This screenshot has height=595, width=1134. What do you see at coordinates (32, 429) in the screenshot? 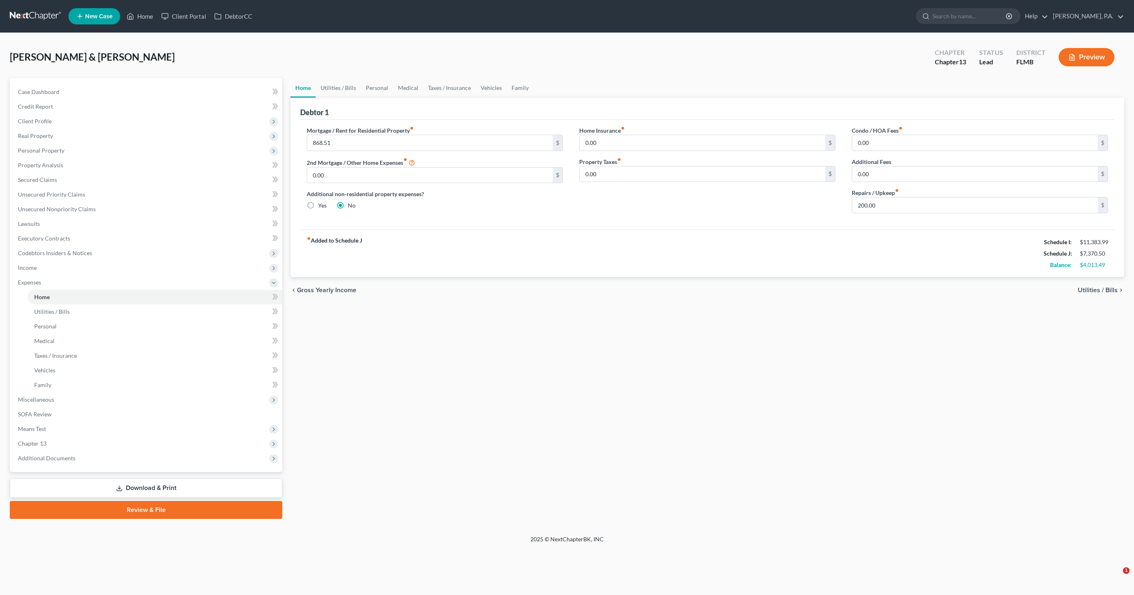
I see `span: Means Test` at bounding box center [32, 429].